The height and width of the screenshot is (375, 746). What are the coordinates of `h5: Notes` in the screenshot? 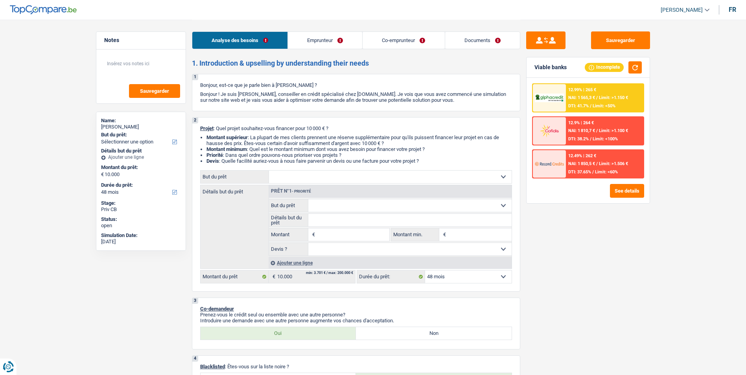 It's located at (141, 40).